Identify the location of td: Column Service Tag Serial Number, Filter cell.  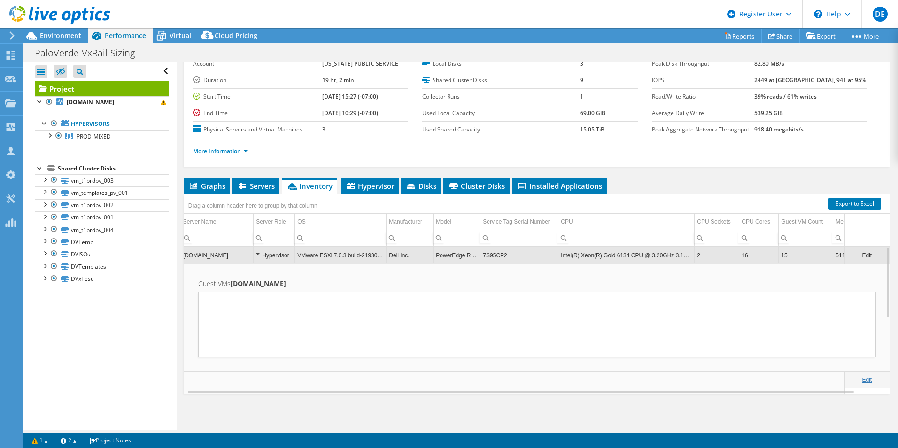
(519, 238).